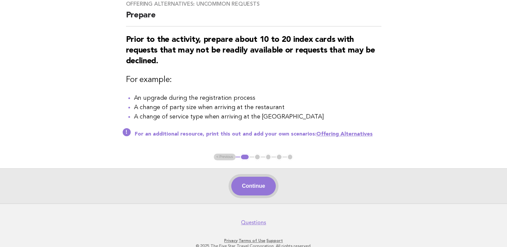 This screenshot has height=247, width=507. I want to click on h3: Offering alternatives: Uncommon requests, so click(254, 4).